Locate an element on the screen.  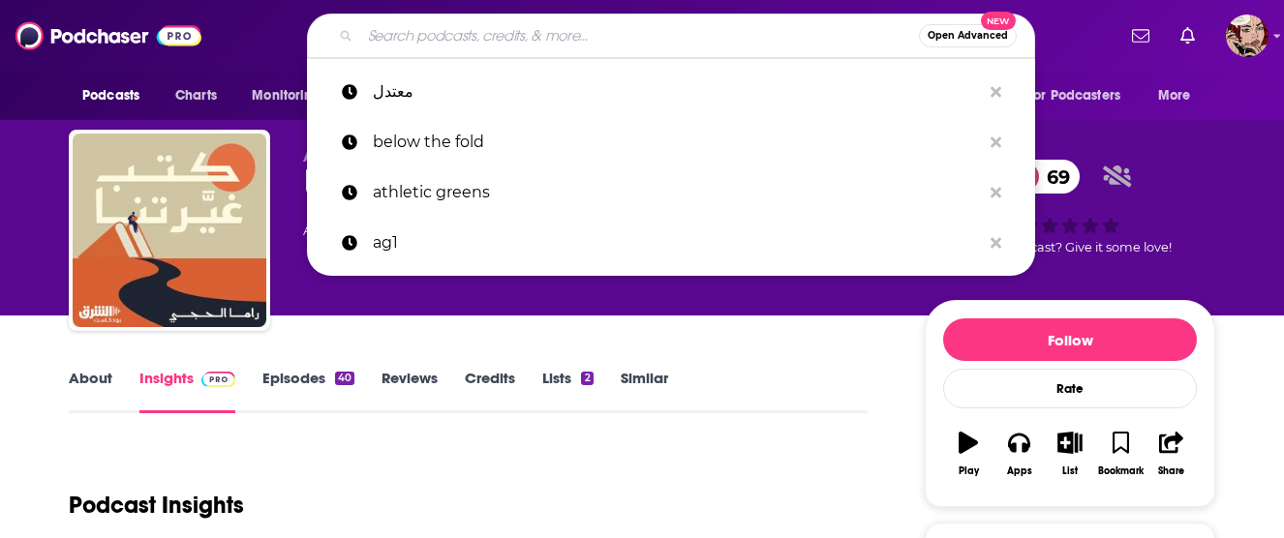
a: Episodes40 is located at coordinates (308, 391).